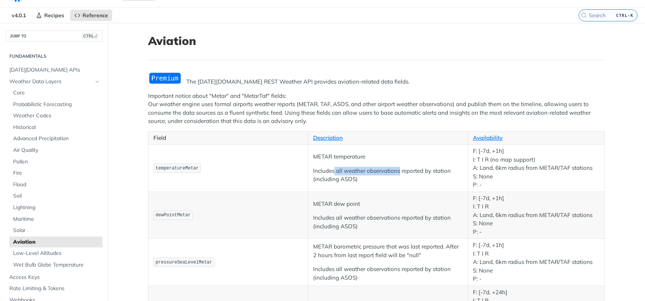 The image size is (645, 301). I want to click on span: Solar, so click(57, 231).